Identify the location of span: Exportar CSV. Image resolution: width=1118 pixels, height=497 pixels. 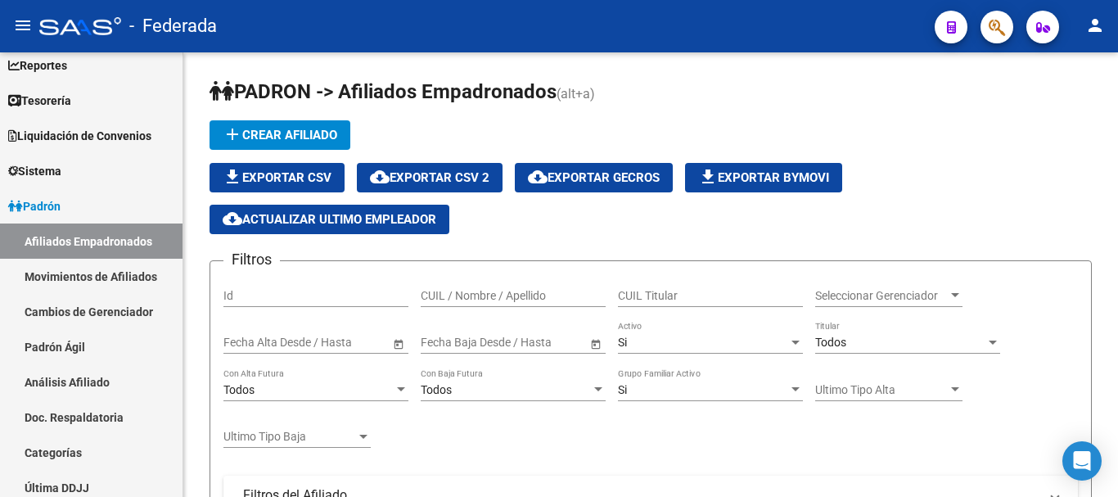
(277, 178).